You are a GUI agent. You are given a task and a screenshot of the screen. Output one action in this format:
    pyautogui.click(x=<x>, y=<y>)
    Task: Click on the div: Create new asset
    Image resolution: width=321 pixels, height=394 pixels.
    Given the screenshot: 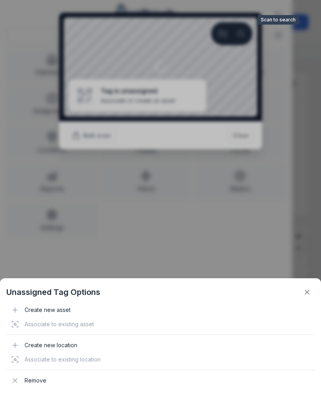 What is the action you would take?
    pyautogui.click(x=161, y=310)
    